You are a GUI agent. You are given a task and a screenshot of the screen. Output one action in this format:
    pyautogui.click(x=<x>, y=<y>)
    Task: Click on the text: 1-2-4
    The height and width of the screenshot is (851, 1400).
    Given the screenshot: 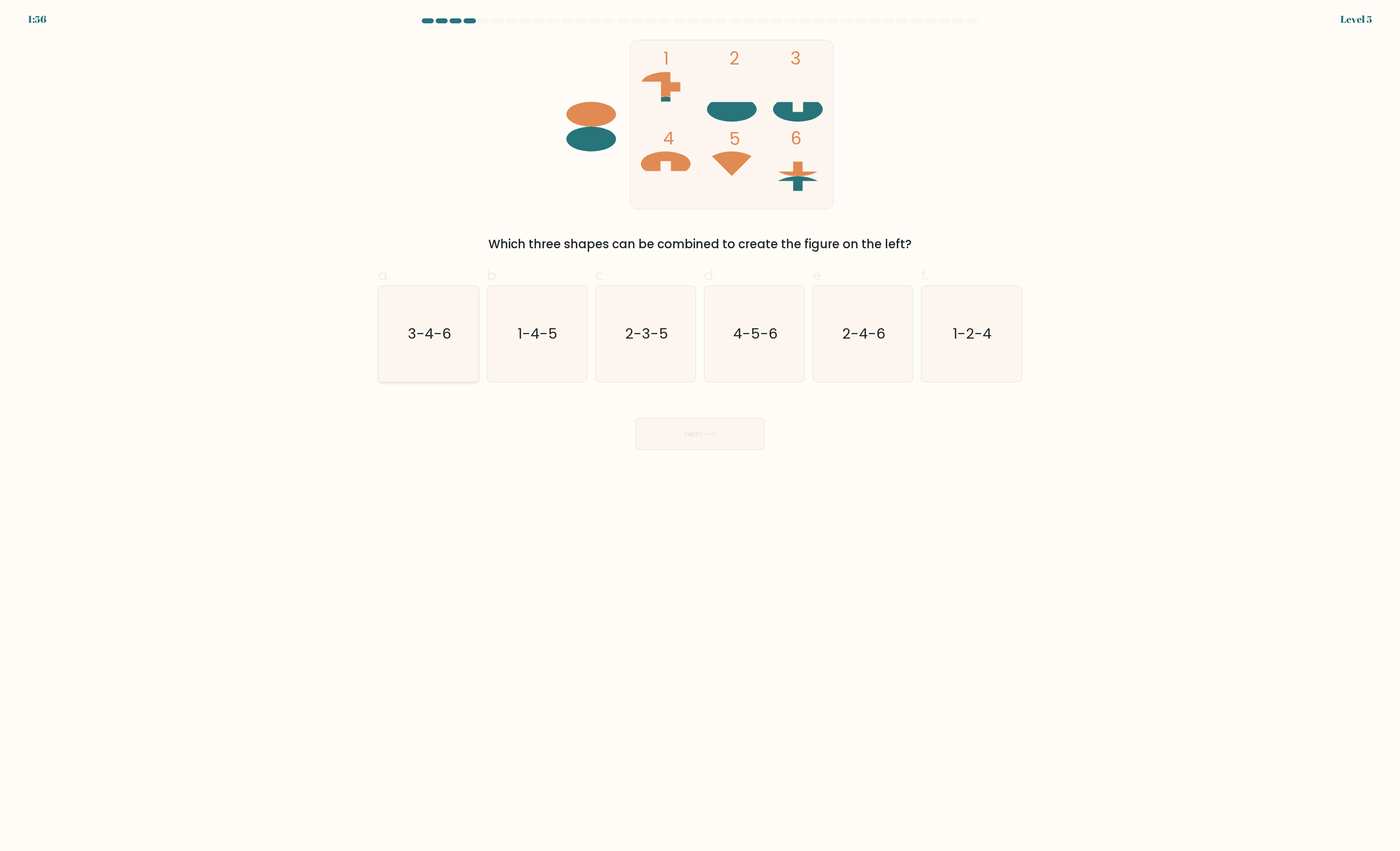 What is the action you would take?
    pyautogui.click(x=973, y=334)
    